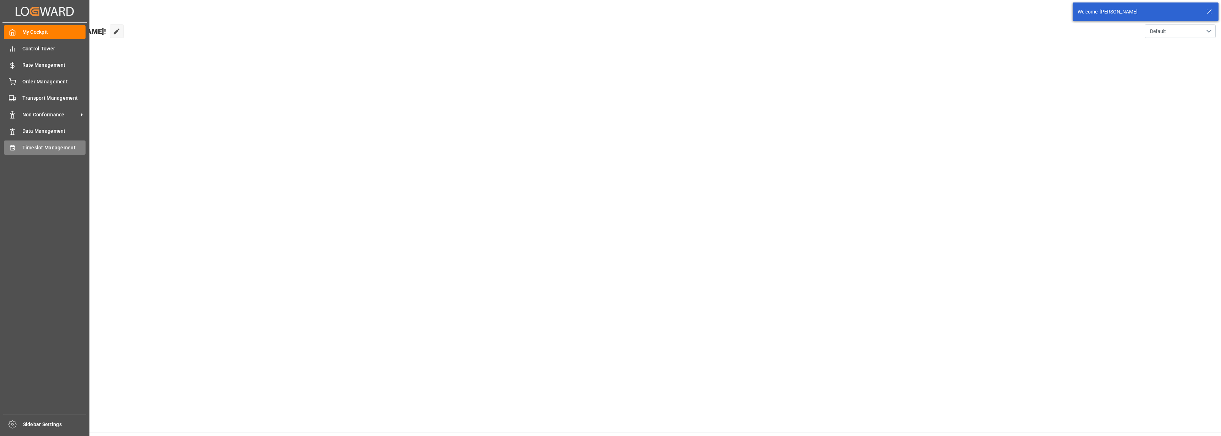 The width and height of the screenshot is (1221, 436). What do you see at coordinates (54, 148) in the screenshot?
I see `span: Timeslot Management` at bounding box center [54, 148].